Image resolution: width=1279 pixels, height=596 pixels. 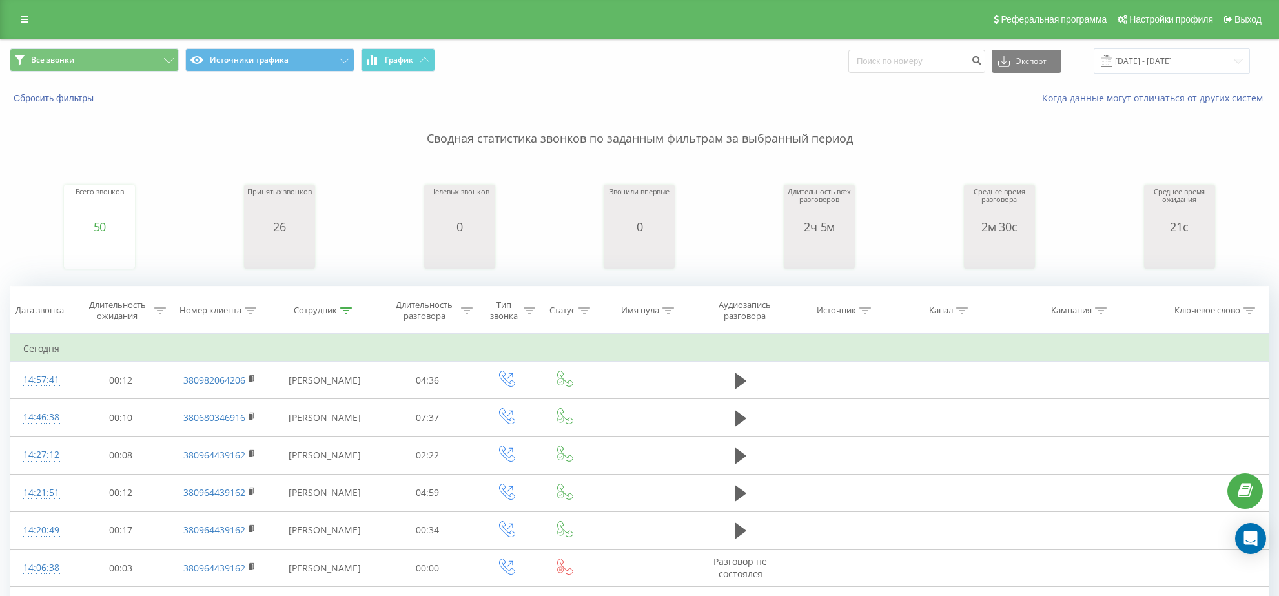 I want to click on td: 00:34, so click(x=427, y=530).